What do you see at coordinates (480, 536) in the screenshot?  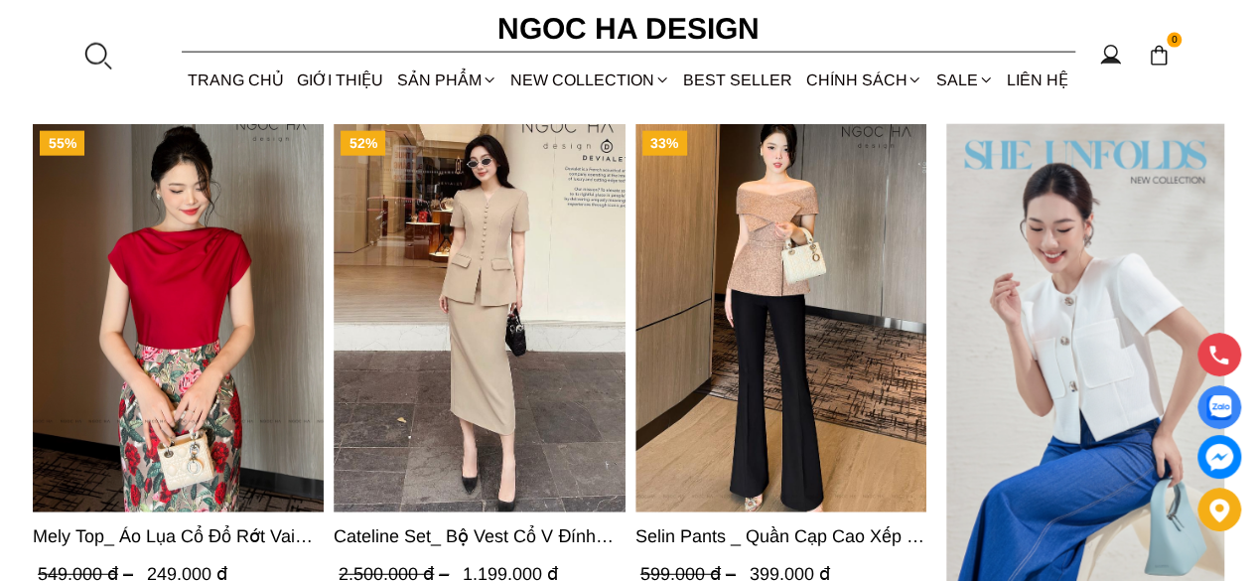 I see `span: Cateline Set_ Bộ Vest Cổ V Đính Cúc Nhí Chân Váy Bút Chì BJ127` at bounding box center [480, 536].